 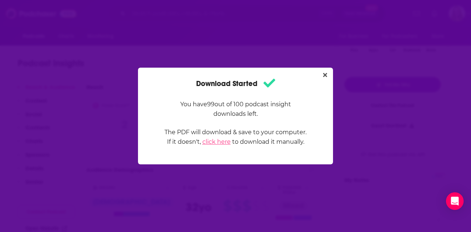 What do you see at coordinates (216, 142) in the screenshot?
I see `a: click here` at bounding box center [216, 142].